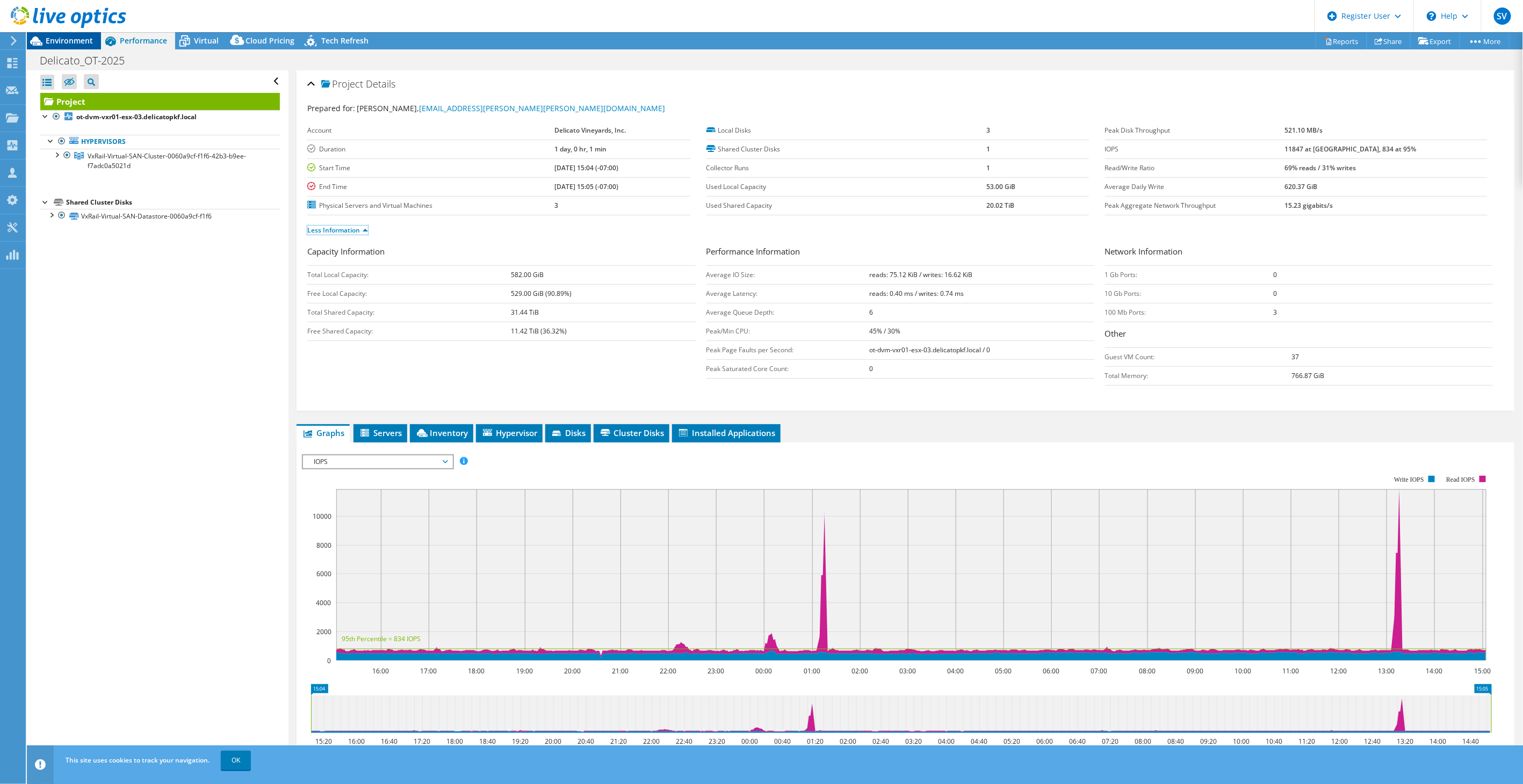 The width and height of the screenshot is (1523, 784). I want to click on td: Peak Page Faults per Second:, so click(787, 350).